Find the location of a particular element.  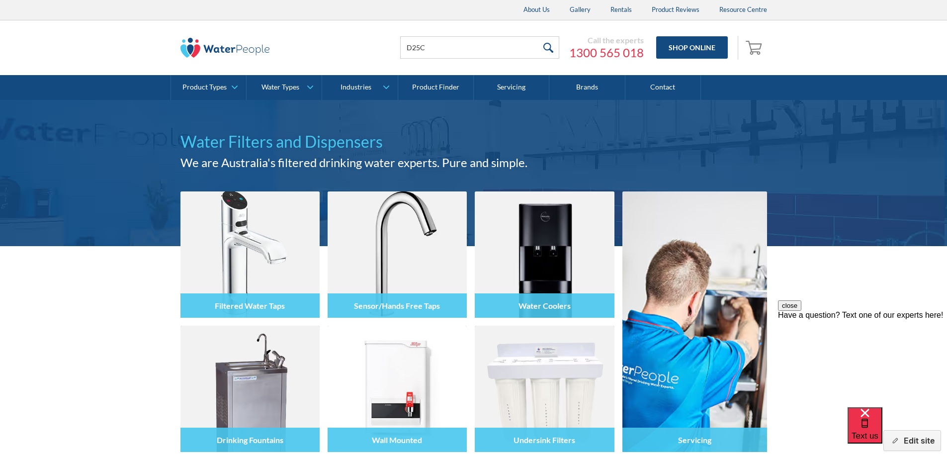

a: Undersink Filters is located at coordinates (544, 389).